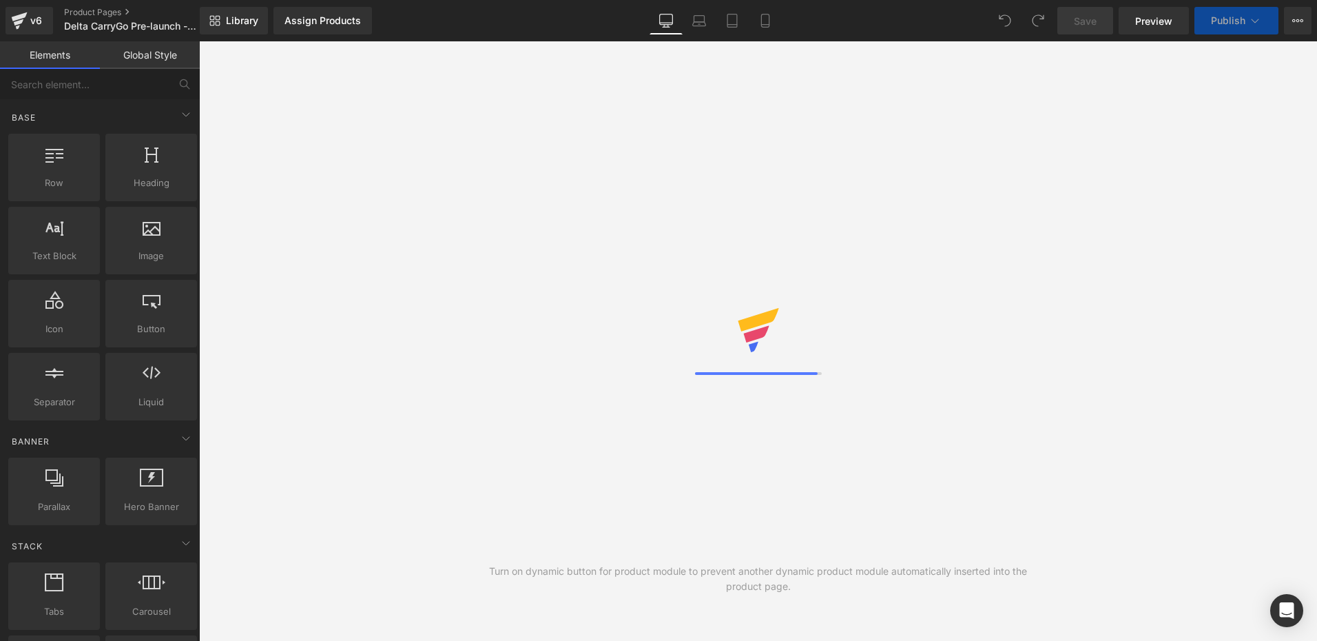 The image size is (1317, 641). I want to click on span: Carousel, so click(151, 611).